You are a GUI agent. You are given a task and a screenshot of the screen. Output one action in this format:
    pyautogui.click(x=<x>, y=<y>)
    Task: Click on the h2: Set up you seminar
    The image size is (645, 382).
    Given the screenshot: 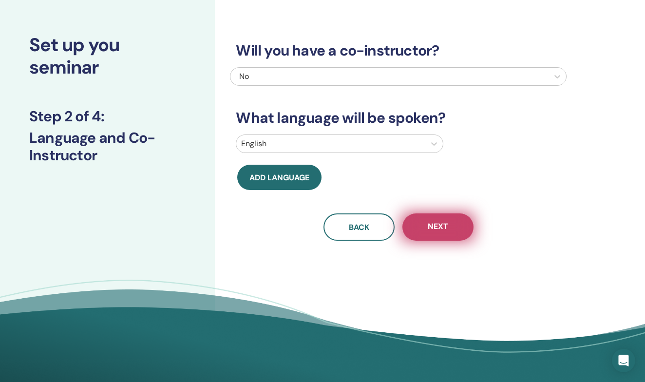 What is the action you would take?
    pyautogui.click(x=107, y=56)
    